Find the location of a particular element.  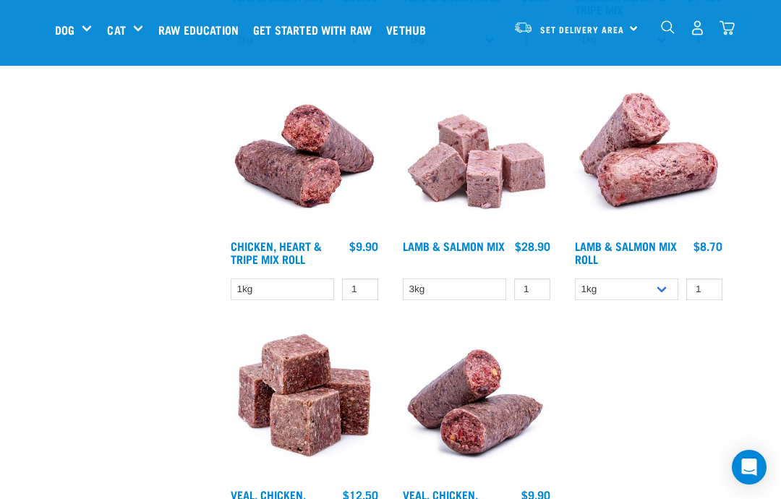

div: $8.70 is located at coordinates (708, 246).